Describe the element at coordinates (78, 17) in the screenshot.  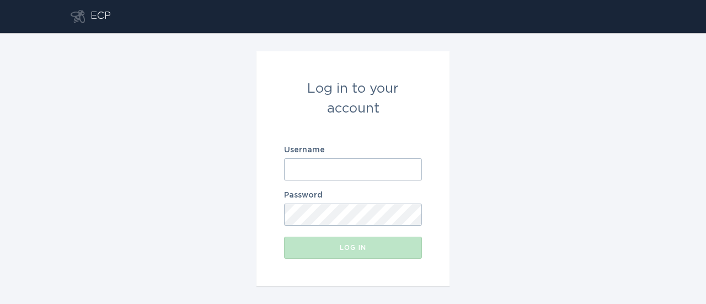
I see `button: Go to dashboard` at that location.